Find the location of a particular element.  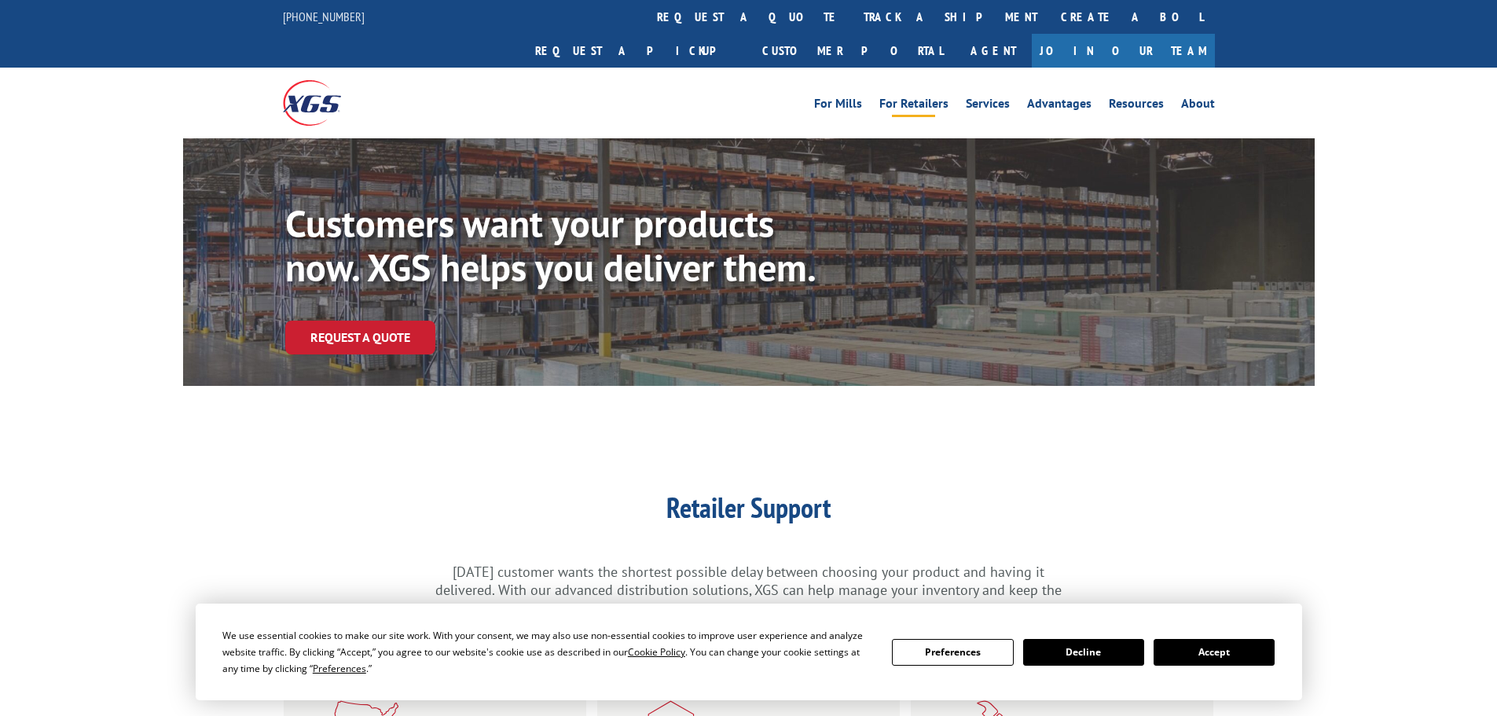

a: Agent is located at coordinates (993, 50).